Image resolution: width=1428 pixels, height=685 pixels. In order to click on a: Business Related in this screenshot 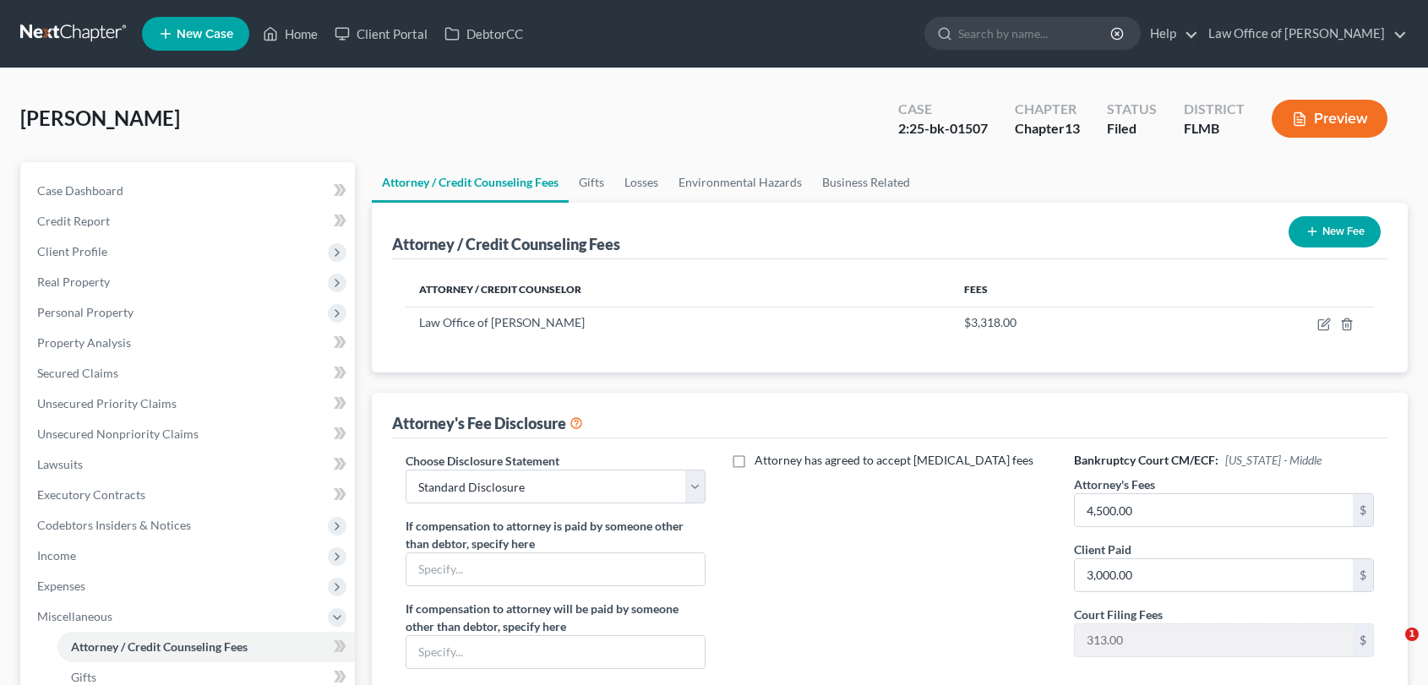, I will do `click(866, 182)`.